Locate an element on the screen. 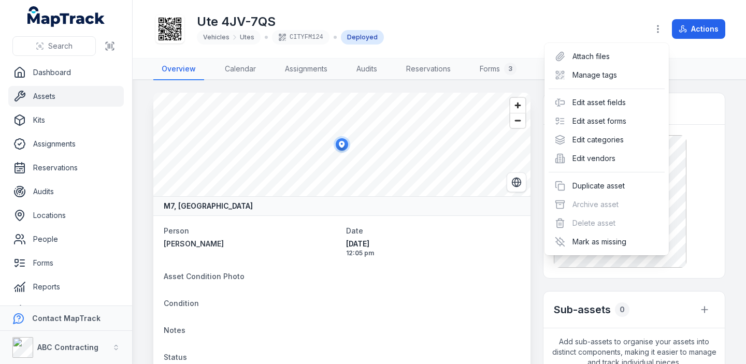  div: Archive asset is located at coordinates (607, 205).